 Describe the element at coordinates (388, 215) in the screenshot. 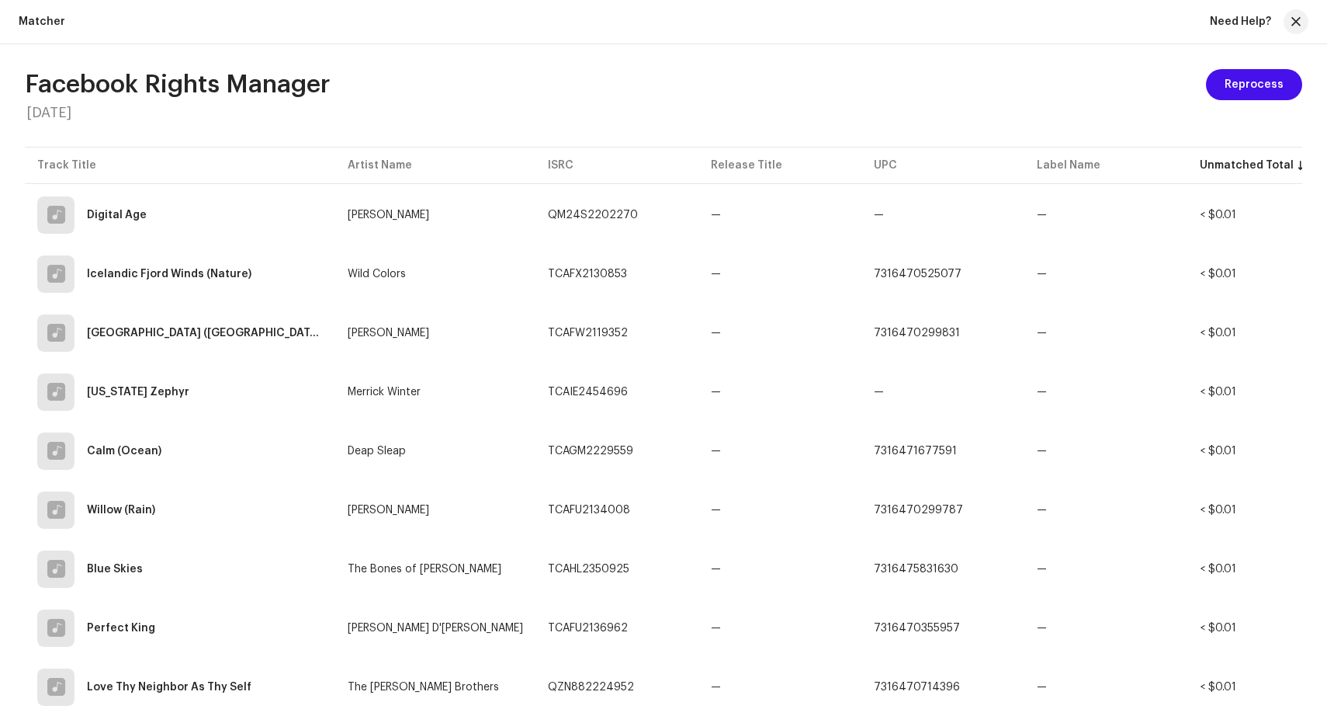

I see `span: Madilyn Bailey` at that location.